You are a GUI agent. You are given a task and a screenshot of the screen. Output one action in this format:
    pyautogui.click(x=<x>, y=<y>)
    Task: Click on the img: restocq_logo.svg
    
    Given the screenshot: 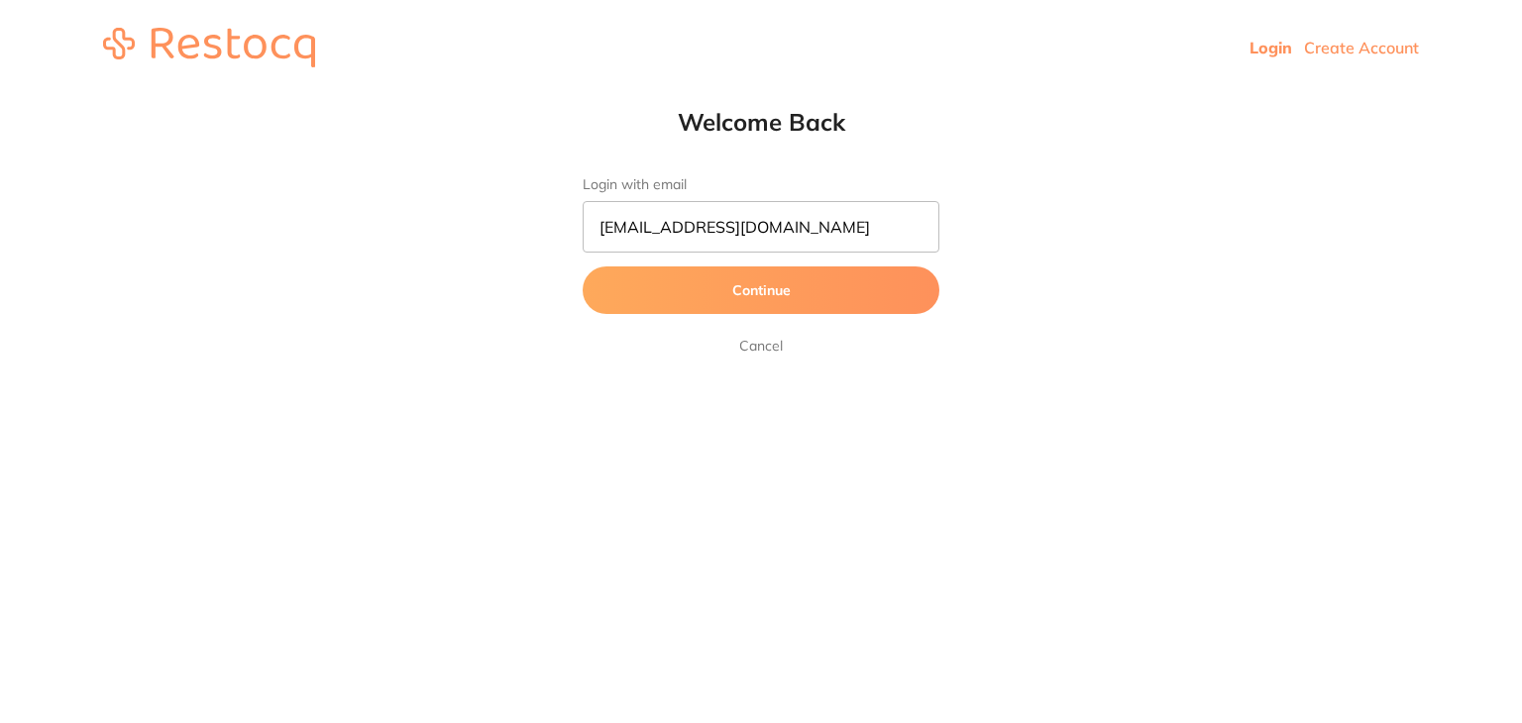 What is the action you would take?
    pyautogui.click(x=209, y=48)
    